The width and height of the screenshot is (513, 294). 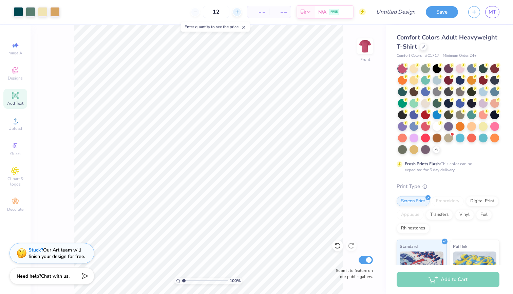 What do you see at coordinates (422, 268) in the screenshot?
I see `img: Standard` at bounding box center [422, 268].